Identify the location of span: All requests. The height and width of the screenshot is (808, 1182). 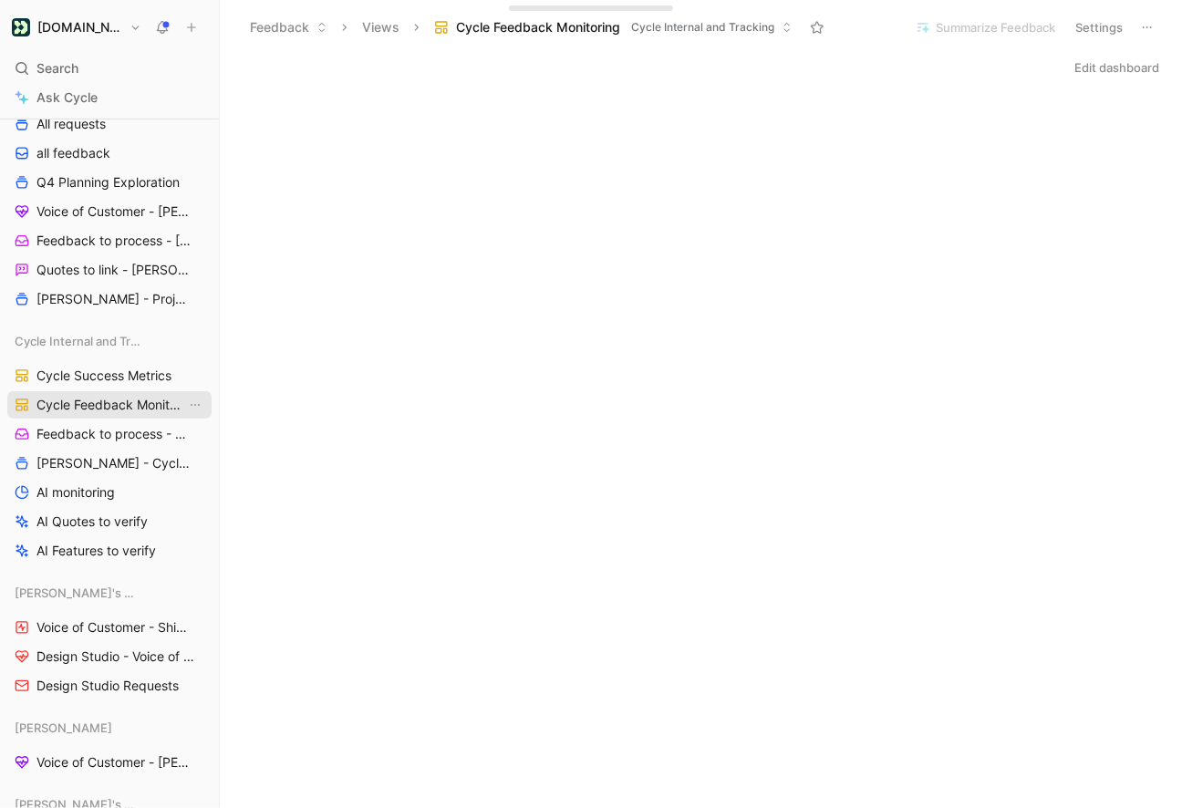
(71, 124).